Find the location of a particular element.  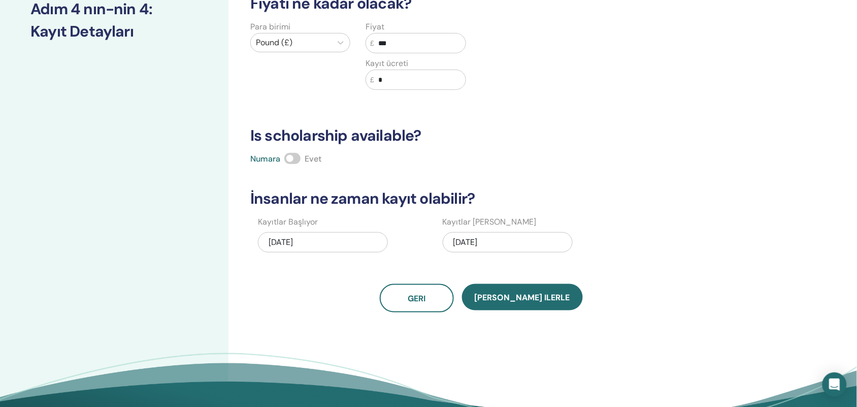

span: Geri is located at coordinates (416, 298).